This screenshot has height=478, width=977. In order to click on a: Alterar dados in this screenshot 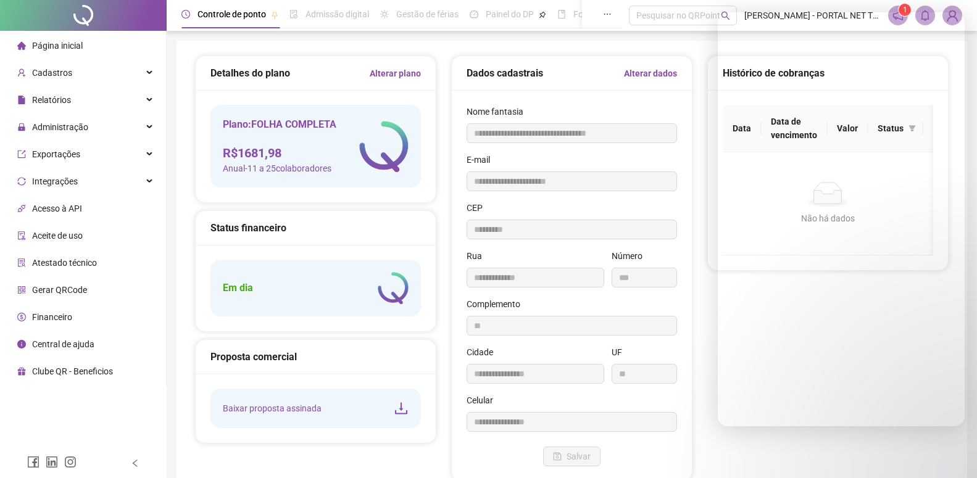, I will do `click(650, 73)`.